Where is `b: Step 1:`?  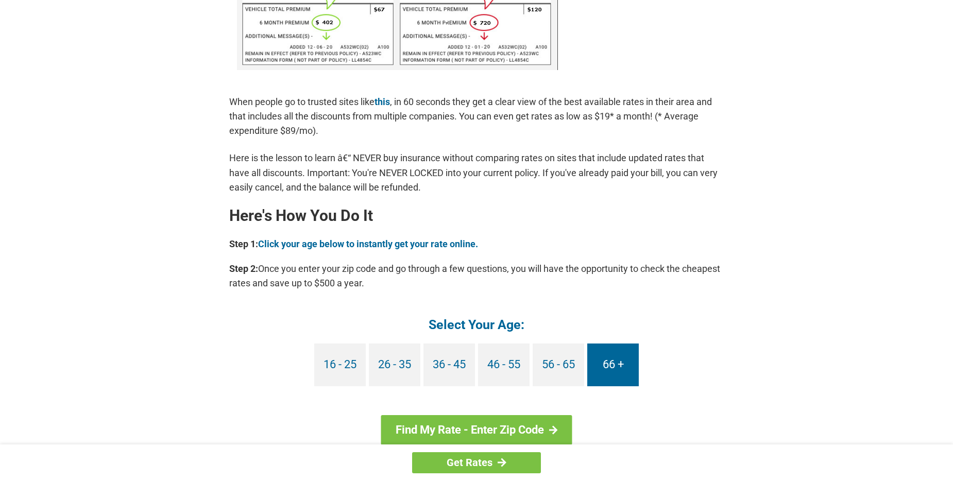 b: Step 1: is located at coordinates (244, 244).